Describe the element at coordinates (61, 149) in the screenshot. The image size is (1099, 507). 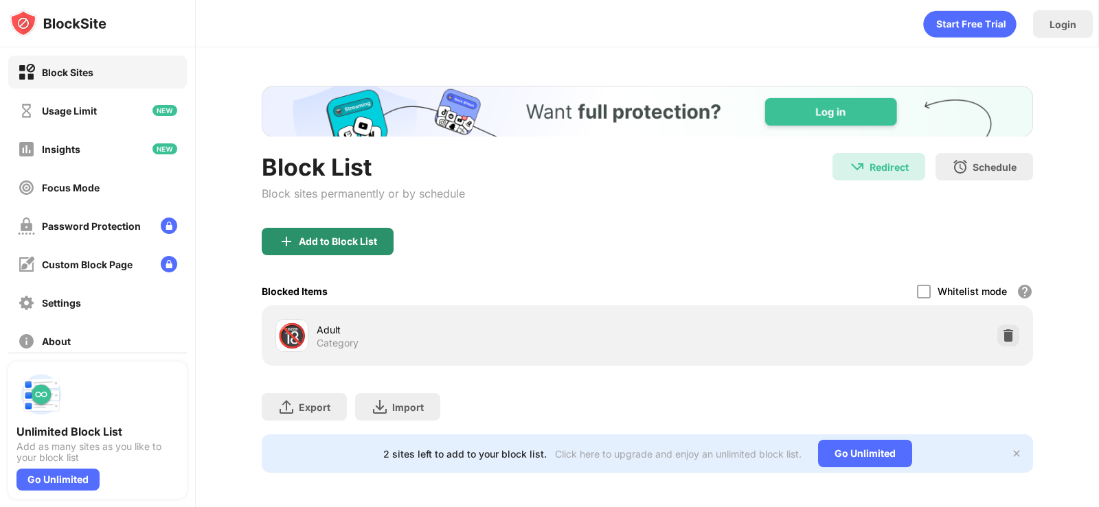
I see `div: Insights` at that location.